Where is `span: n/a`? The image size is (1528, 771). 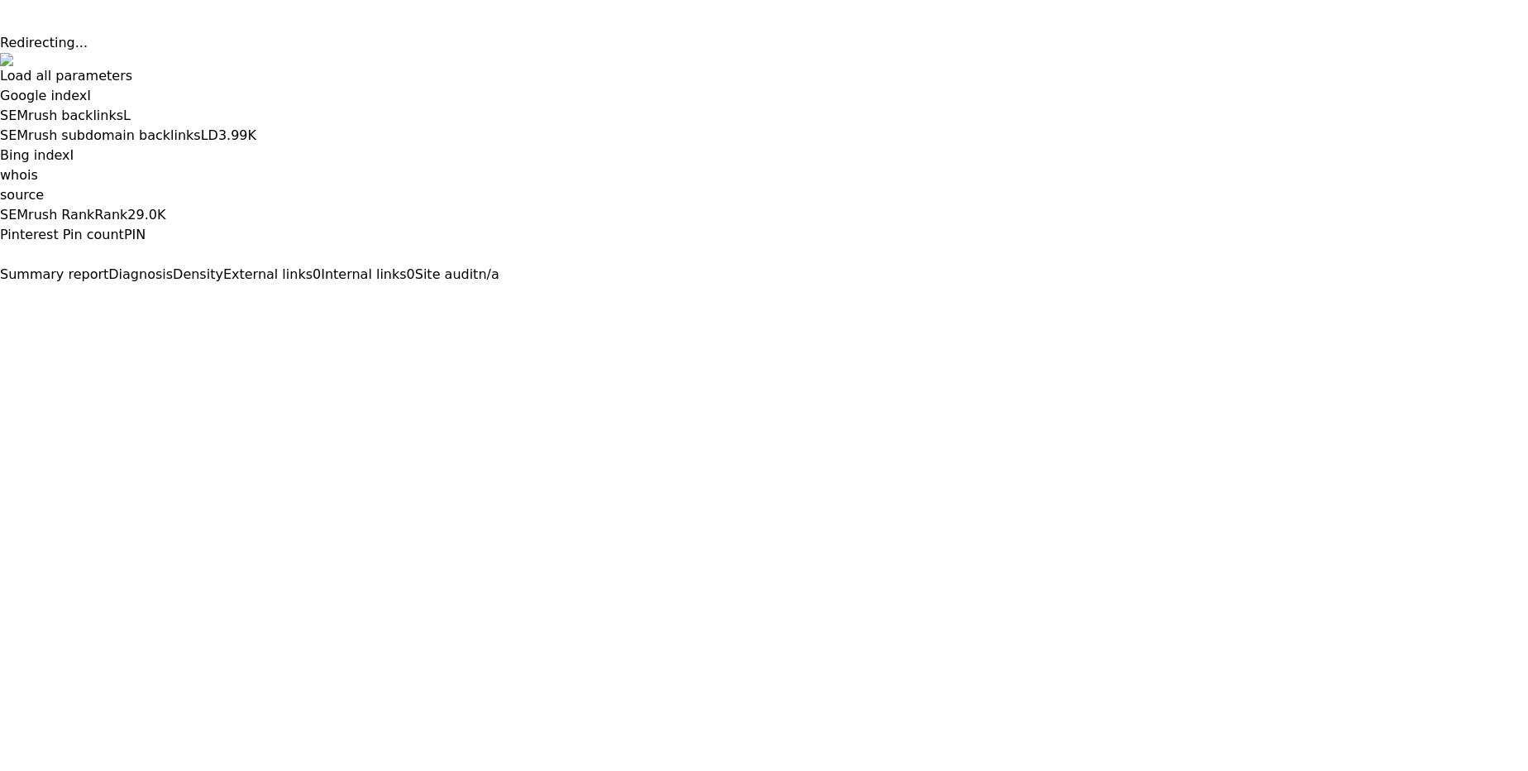
span: n/a is located at coordinates (488, 274).